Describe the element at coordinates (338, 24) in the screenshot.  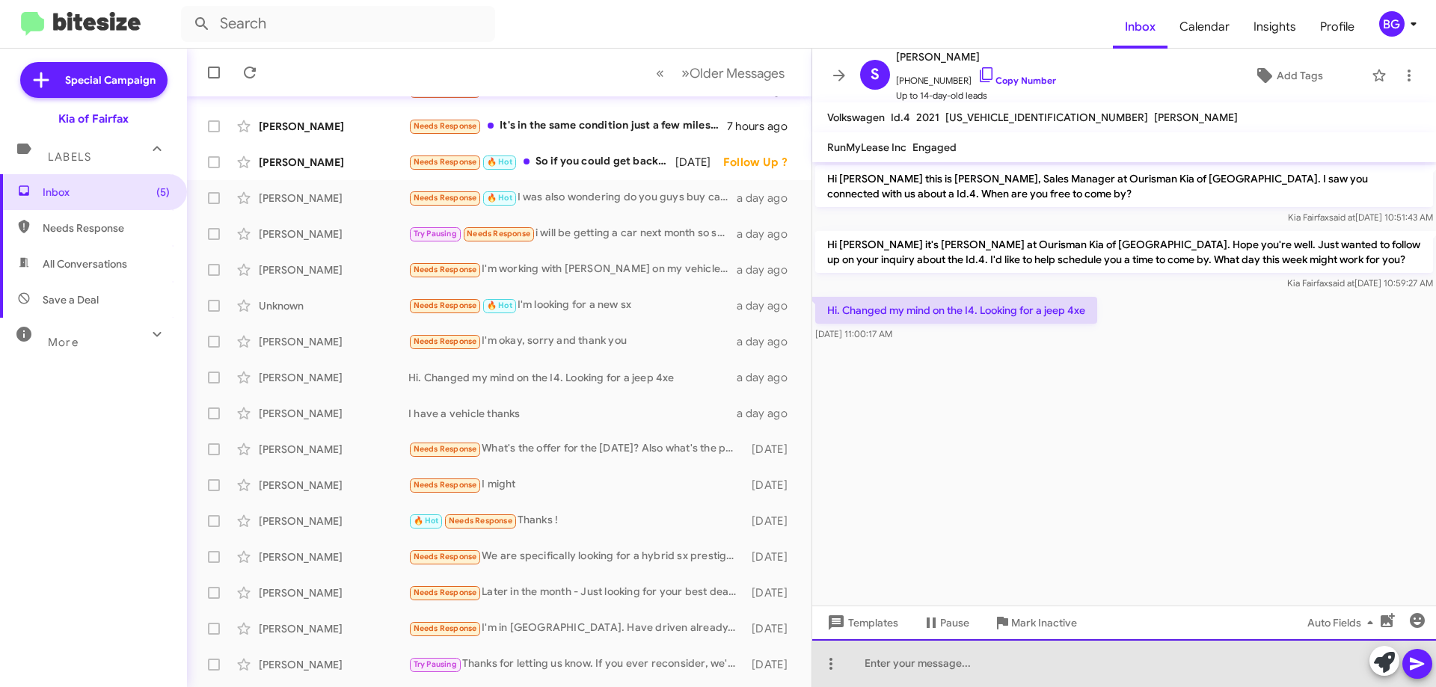
I see `input: Search` at that location.